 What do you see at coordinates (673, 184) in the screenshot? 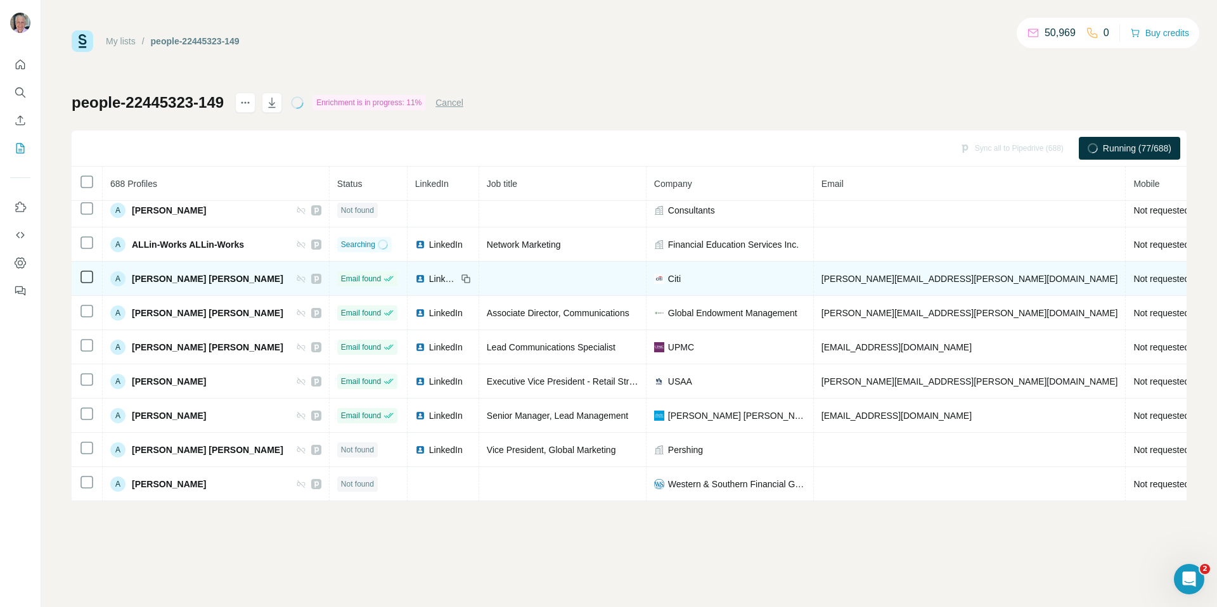
I see `span: Company` at bounding box center [673, 184].